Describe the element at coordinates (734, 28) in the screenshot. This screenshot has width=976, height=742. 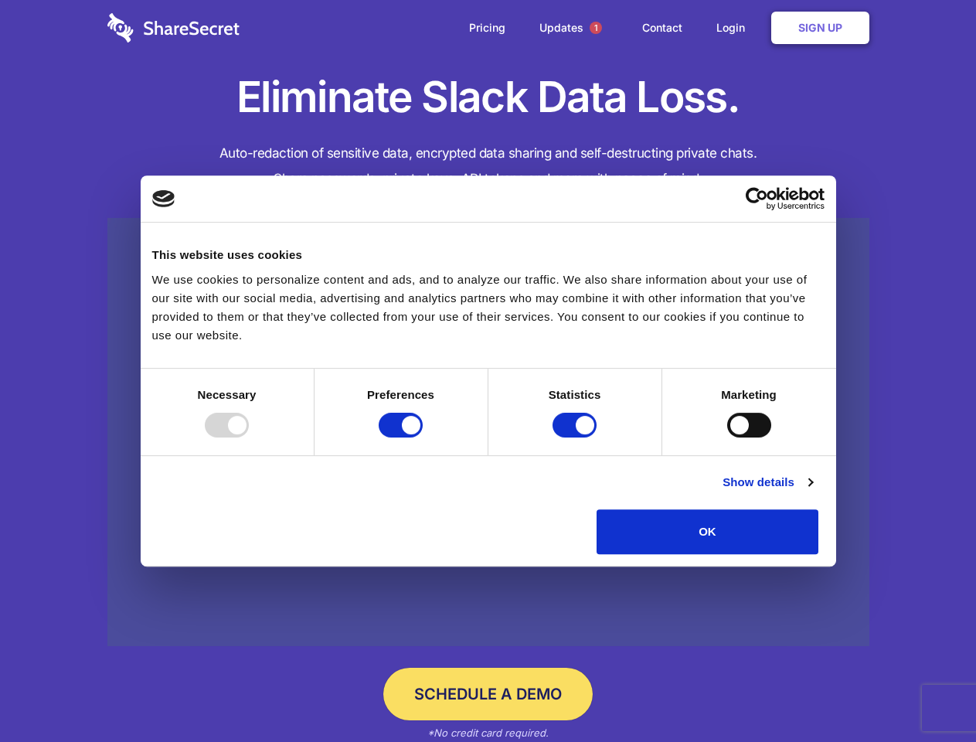
I see `a: Login` at that location.